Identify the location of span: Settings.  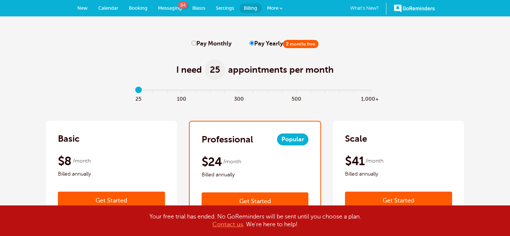
(225, 8).